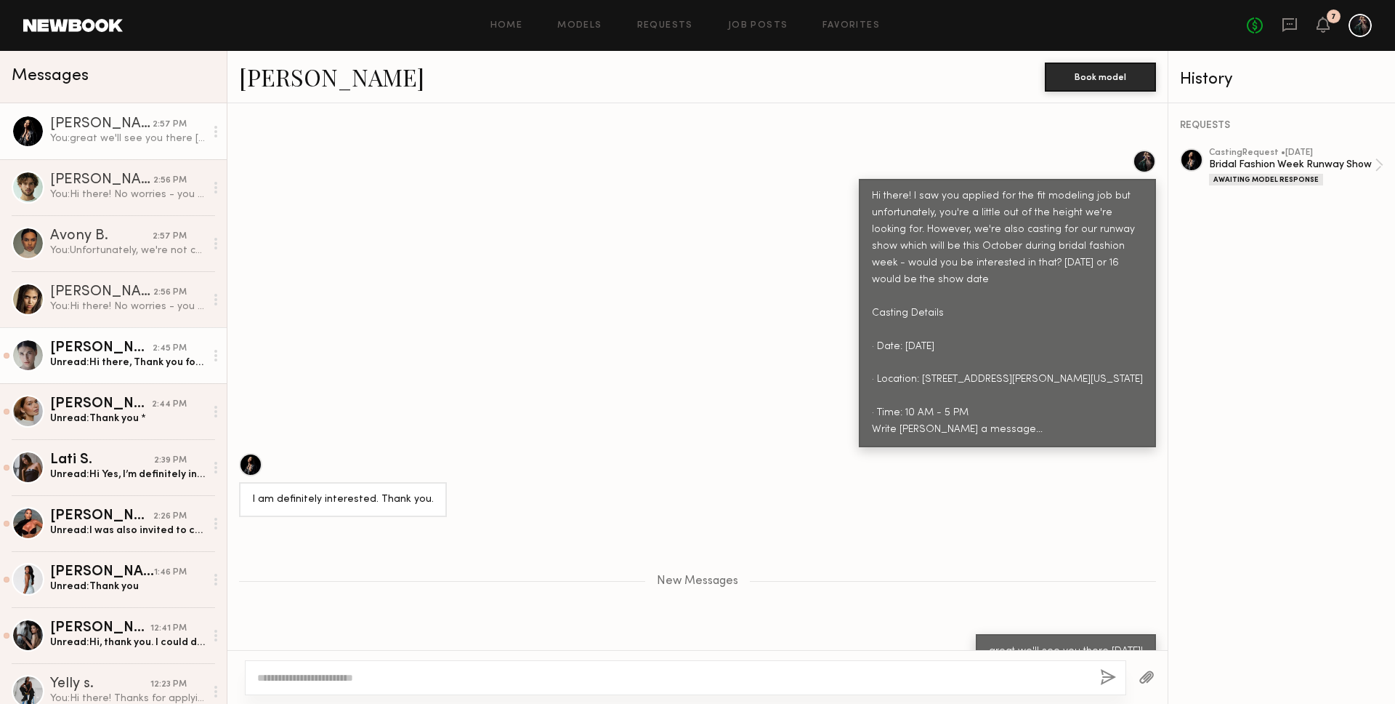 Image resolution: width=1395 pixels, height=704 pixels. I want to click on a: Book model, so click(1100, 76).